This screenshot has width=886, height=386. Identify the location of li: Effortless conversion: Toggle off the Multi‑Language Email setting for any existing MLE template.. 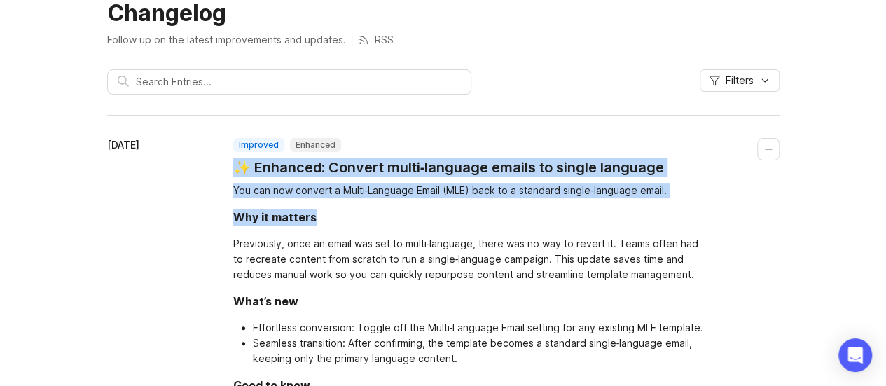
(481, 328).